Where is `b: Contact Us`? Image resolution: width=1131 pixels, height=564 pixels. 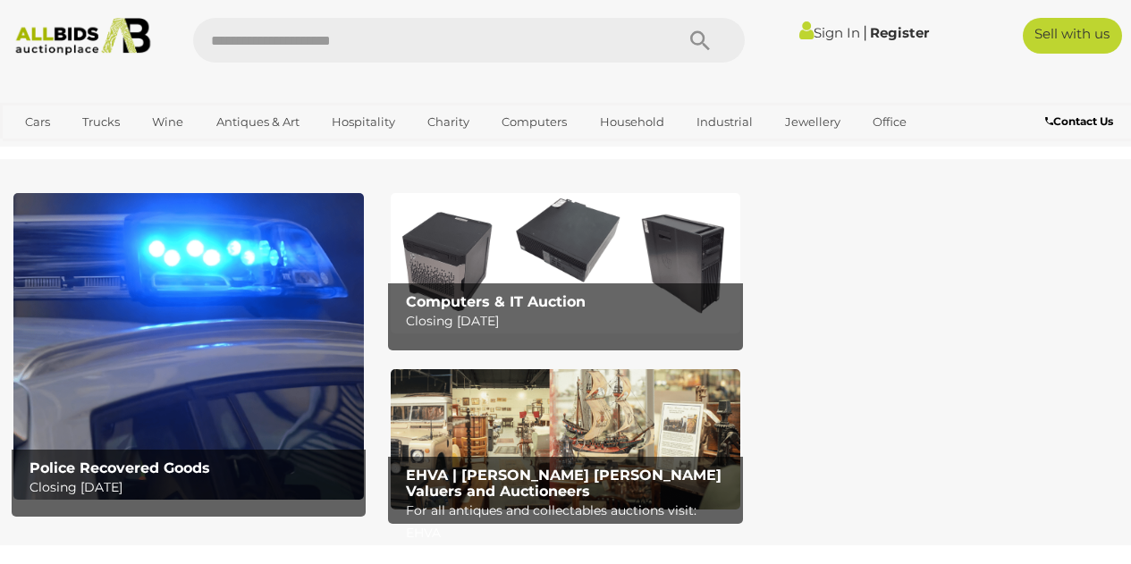 b: Contact Us is located at coordinates (1079, 121).